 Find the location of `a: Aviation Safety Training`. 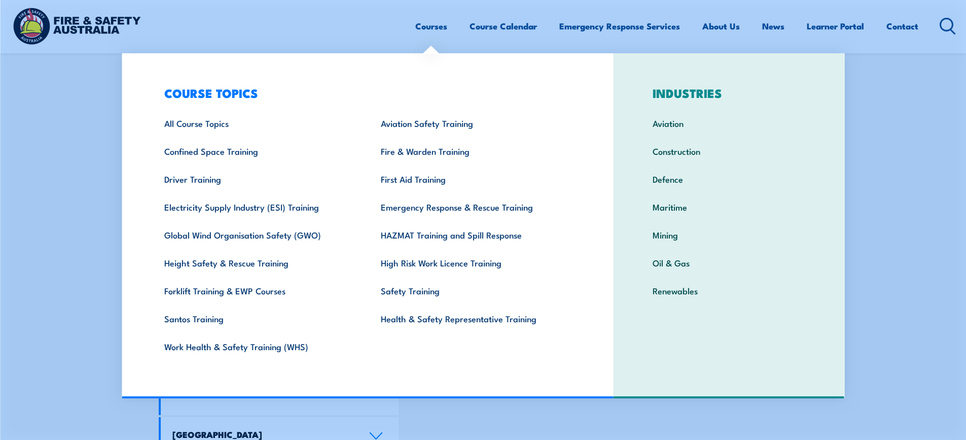

a: Aviation Safety Training is located at coordinates (473, 123).